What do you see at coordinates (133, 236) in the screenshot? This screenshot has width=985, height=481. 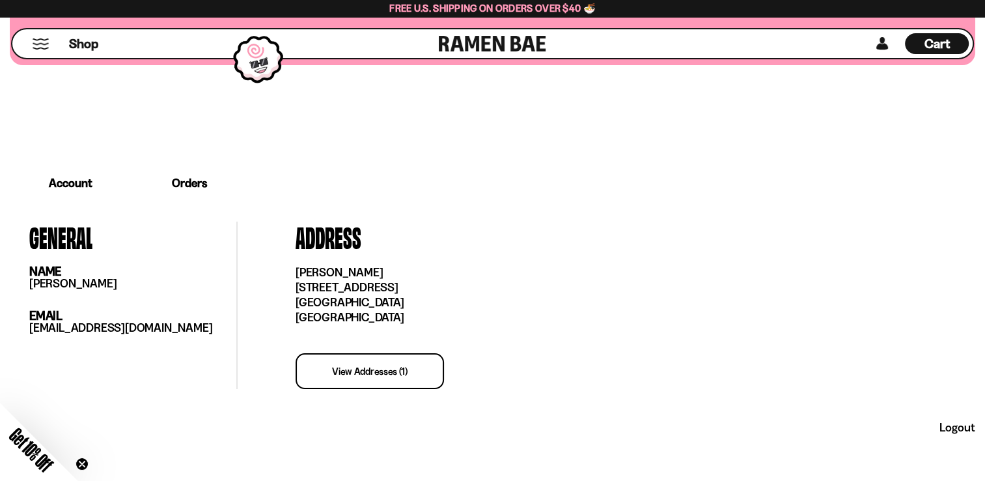 I see `h3: general` at bounding box center [133, 236].